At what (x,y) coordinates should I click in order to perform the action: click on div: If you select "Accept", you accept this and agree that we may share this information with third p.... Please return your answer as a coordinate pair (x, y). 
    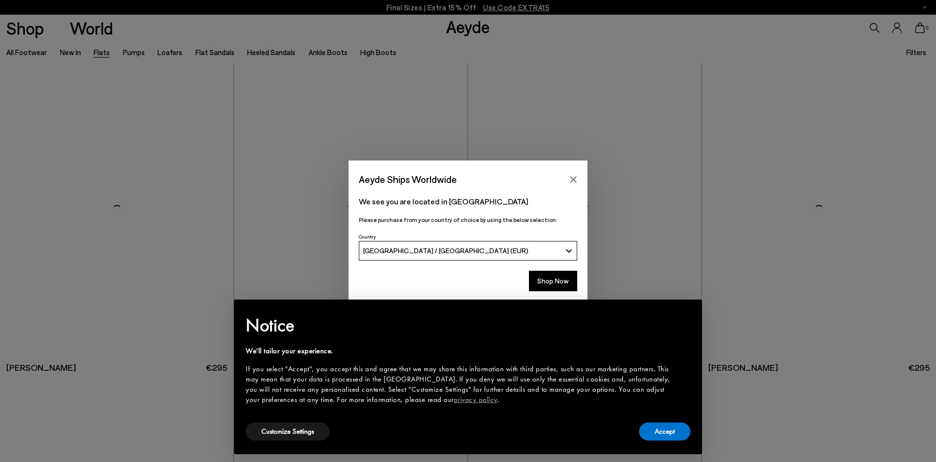
    Looking at the image, I should click on (460, 384).